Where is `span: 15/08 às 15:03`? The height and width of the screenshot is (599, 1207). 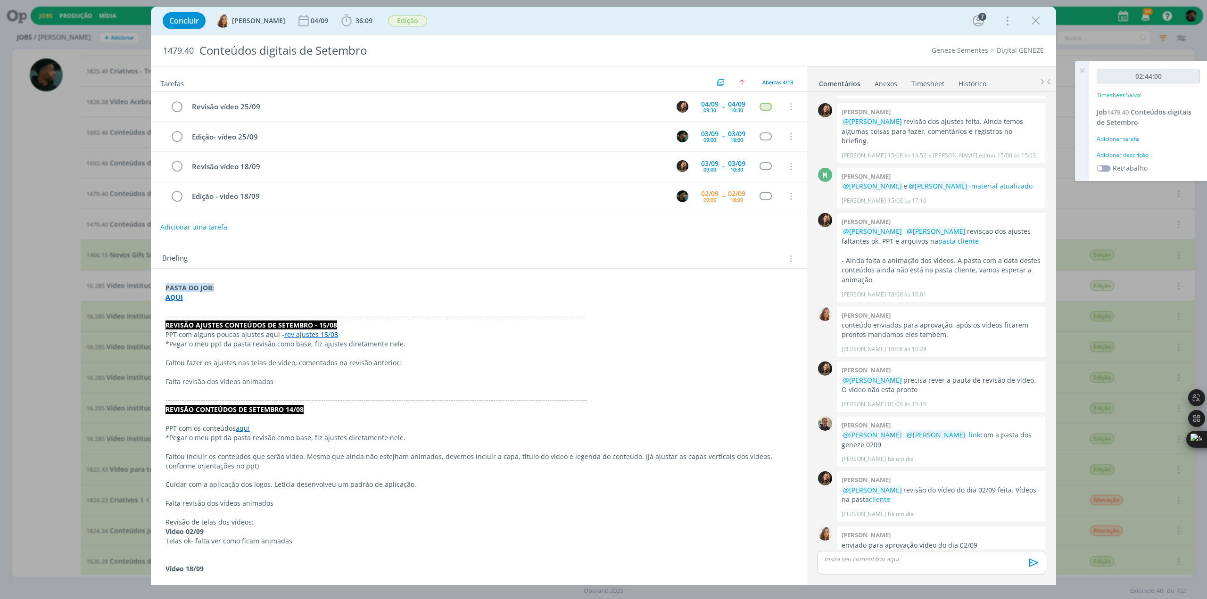 span: 15/08 às 15:03 is located at coordinates (1017, 156).